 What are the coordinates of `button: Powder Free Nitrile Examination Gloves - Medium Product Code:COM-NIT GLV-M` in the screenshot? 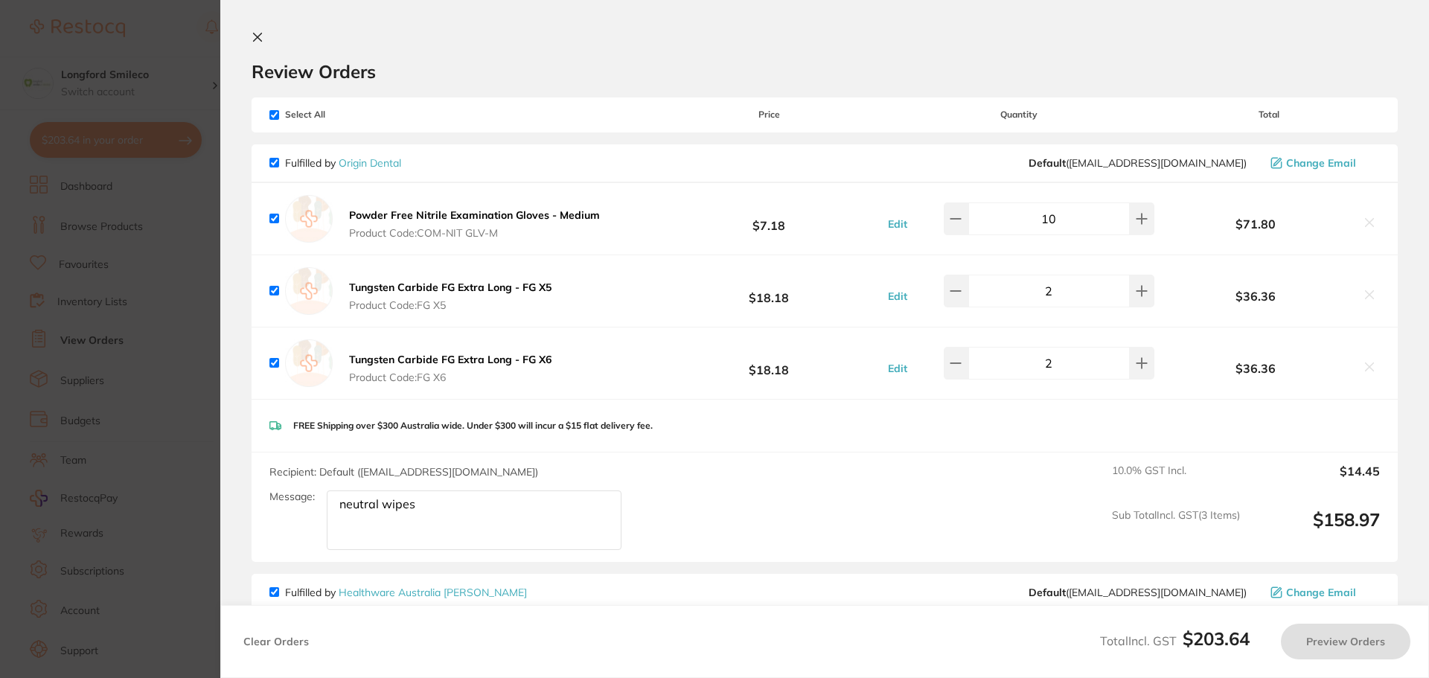 It's located at (474, 224).